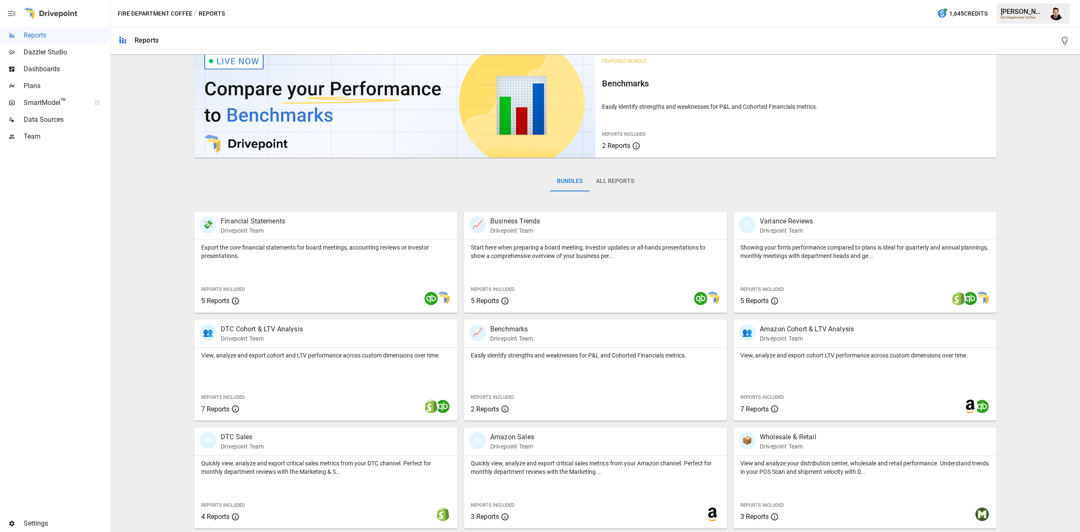 The height and width of the screenshot is (532, 1080). Describe the element at coordinates (515, 222) in the screenshot. I see `p: Business Trends` at that location.